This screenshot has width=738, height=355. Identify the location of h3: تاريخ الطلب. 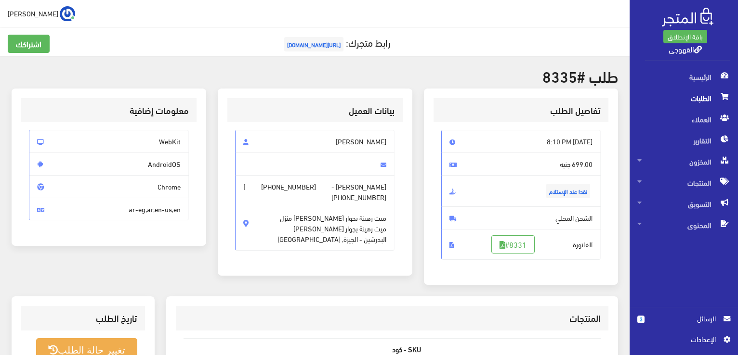
(83, 318).